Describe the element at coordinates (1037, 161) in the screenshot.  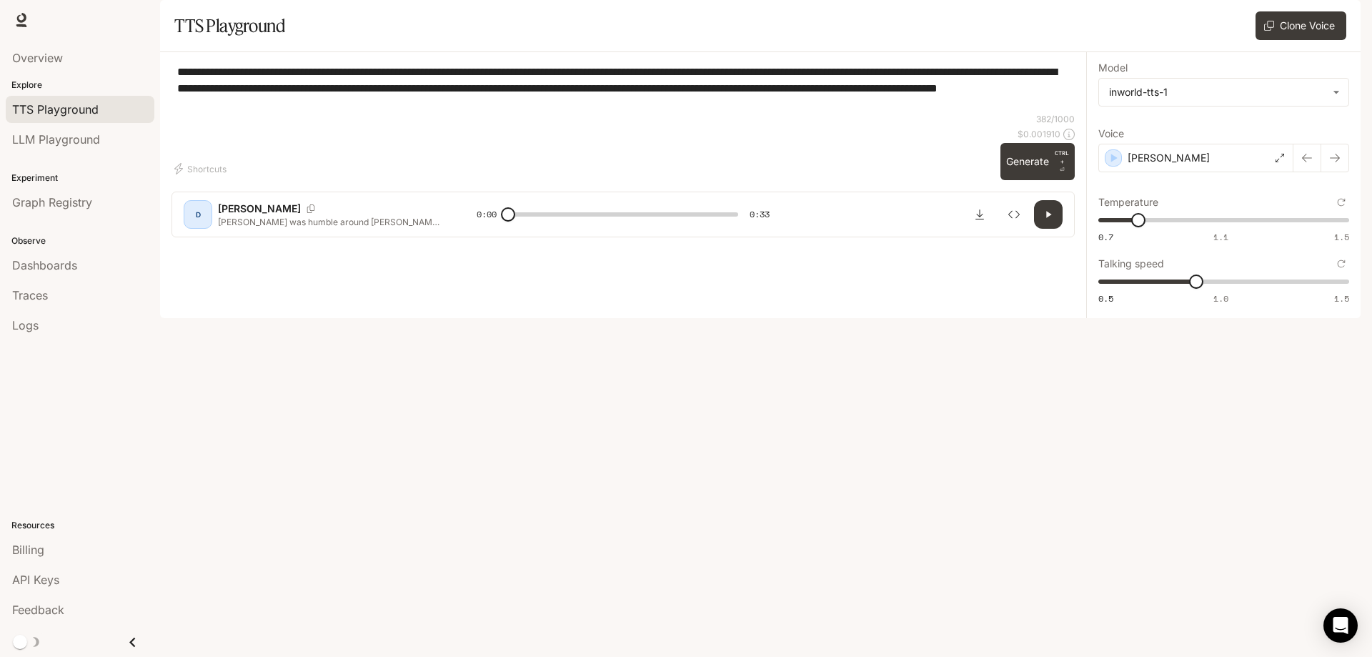
I see `button: GenerateCTRL +⏎` at that location.